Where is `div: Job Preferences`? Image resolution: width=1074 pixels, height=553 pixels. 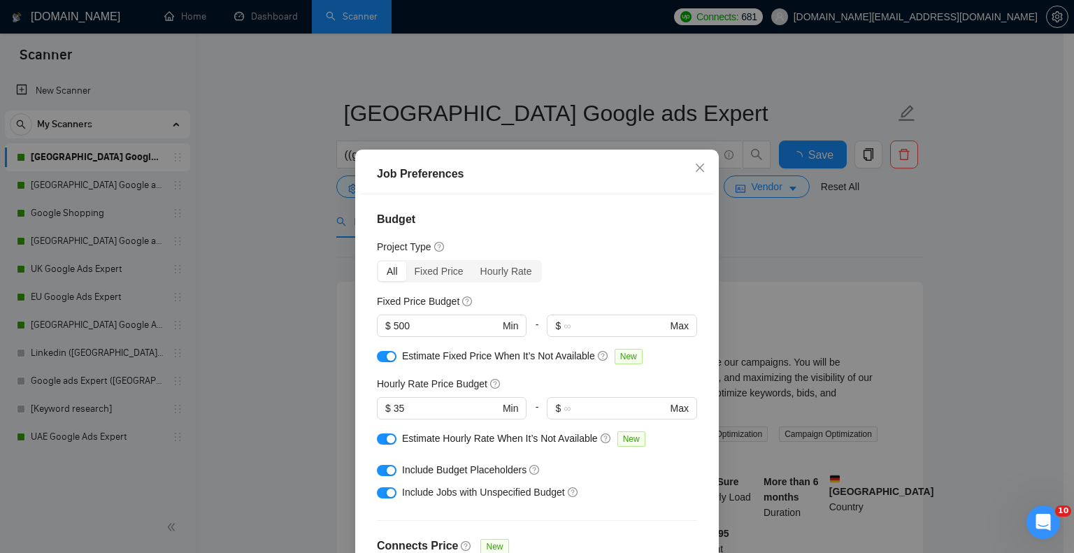
div: Job Preferences is located at coordinates (537, 174).